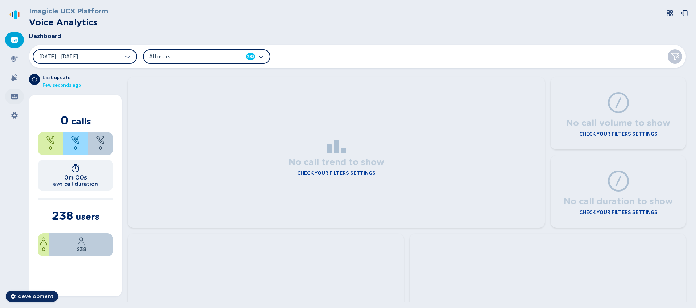  What do you see at coordinates (14, 96) in the screenshot?
I see `div: Groups` at bounding box center [14, 96].